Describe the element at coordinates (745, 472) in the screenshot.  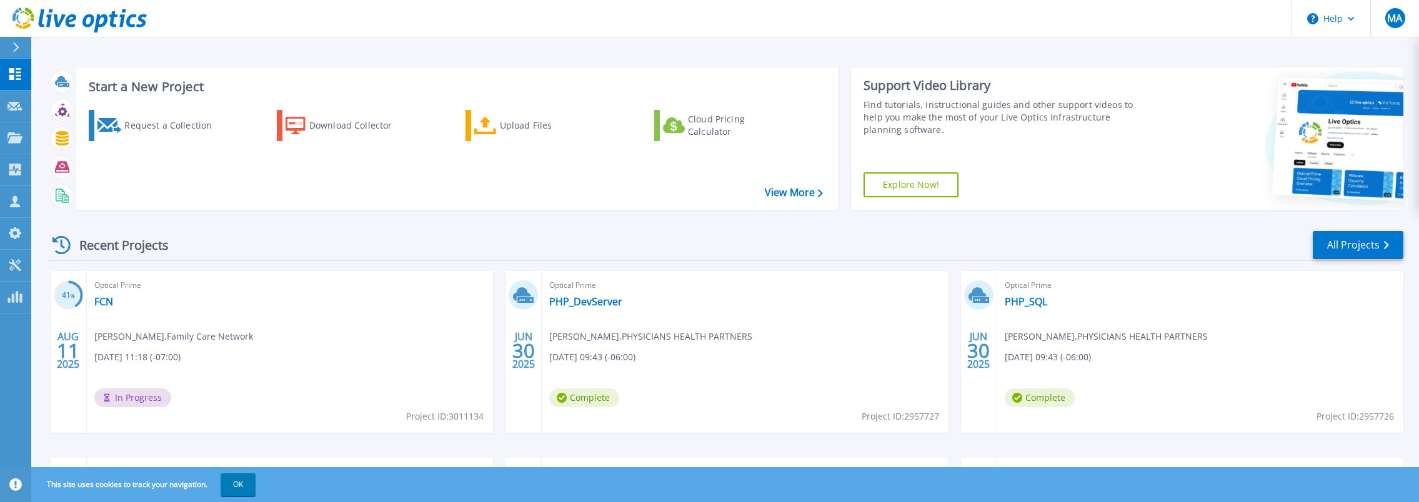
I see `span: Unity` at that location.